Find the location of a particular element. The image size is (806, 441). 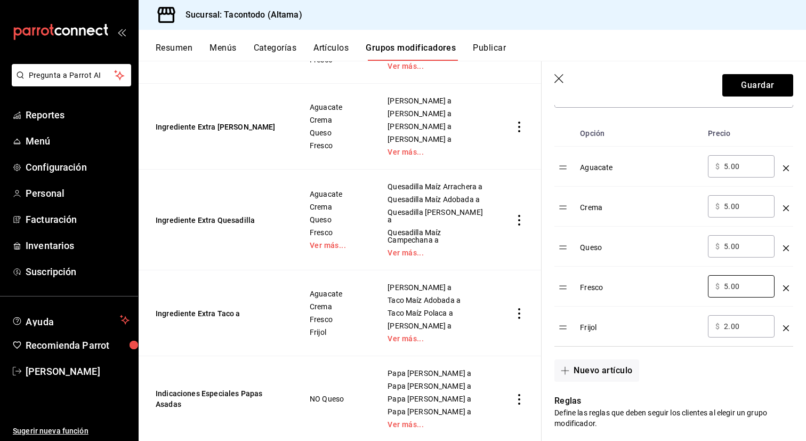

span: Quesadilla Maíz Adobada a is located at coordinates (436, 199).